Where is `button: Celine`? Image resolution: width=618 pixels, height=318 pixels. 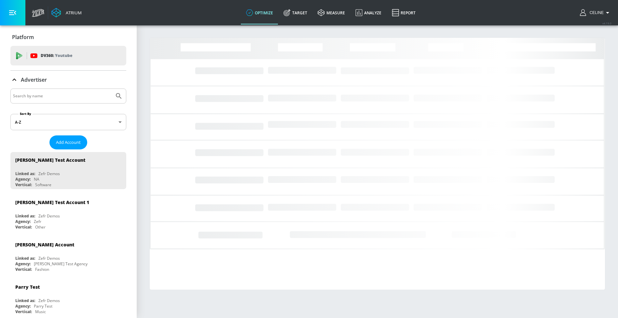
button: Celine is located at coordinates (596, 13).